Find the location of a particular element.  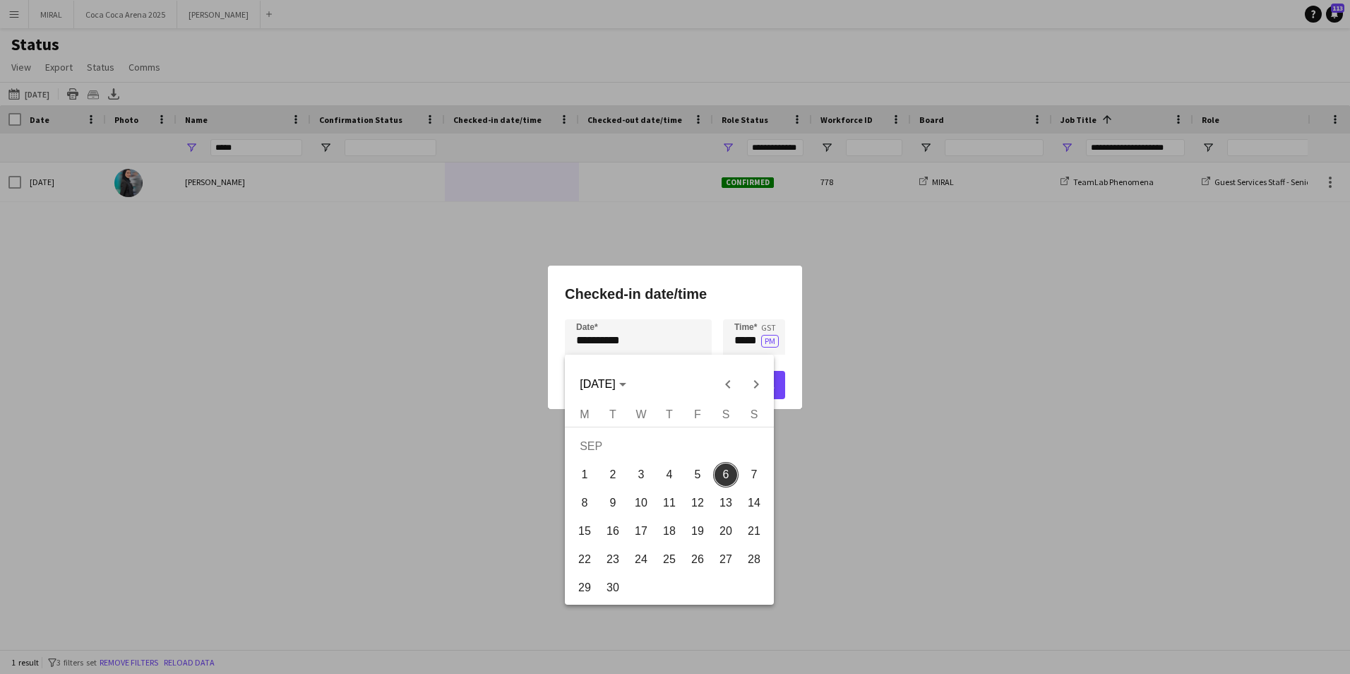

button: Choose month and year is located at coordinates (602, 384).